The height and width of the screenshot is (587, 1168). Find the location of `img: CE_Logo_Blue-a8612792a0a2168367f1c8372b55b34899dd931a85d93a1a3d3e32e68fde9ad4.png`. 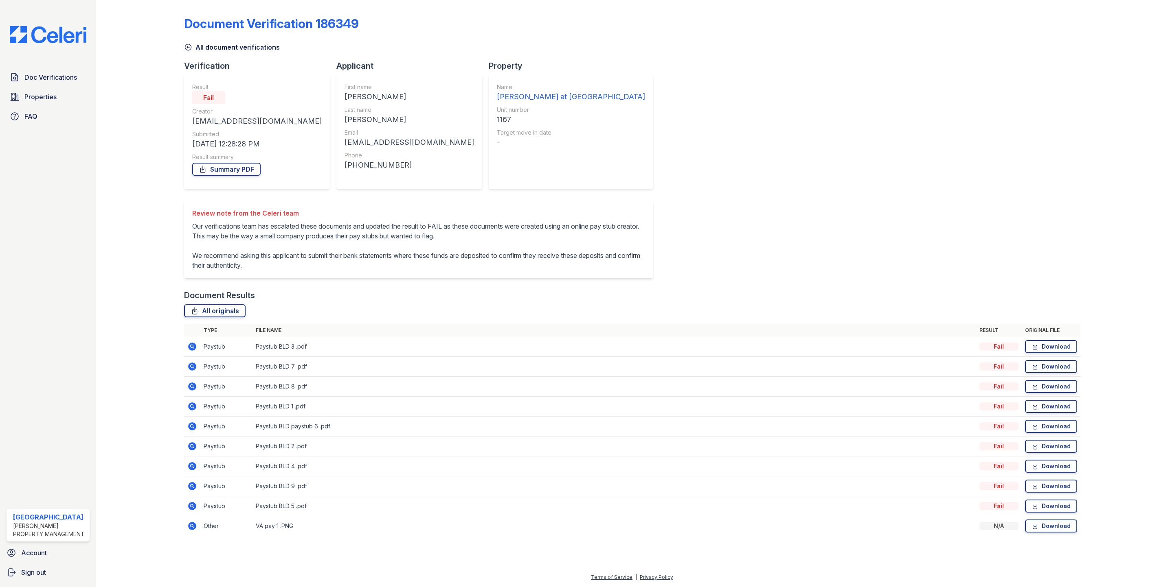

img: CE_Logo_Blue-a8612792a0a2168367f1c8372b55b34899dd931a85d93a1a3d3e32e68fde9ad4.png is located at coordinates (48, 35).